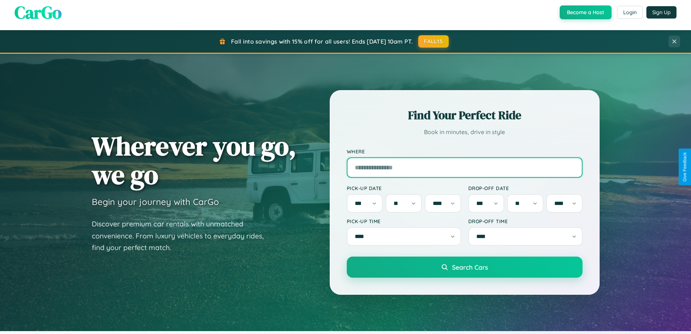 Image resolution: width=691 pixels, height=334 pixels. What do you see at coordinates (155, 201) in the screenshot?
I see `h3: Begin your journey with CarGo` at bounding box center [155, 201].